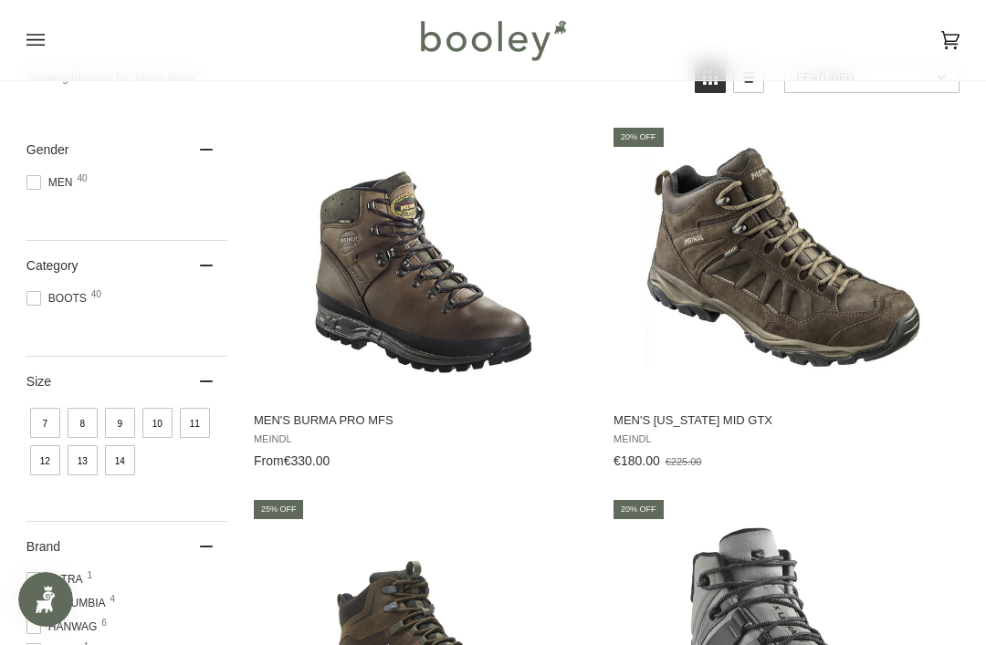 Image resolution: width=986 pixels, height=645 pixels. I want to click on span: Men, so click(52, 183).